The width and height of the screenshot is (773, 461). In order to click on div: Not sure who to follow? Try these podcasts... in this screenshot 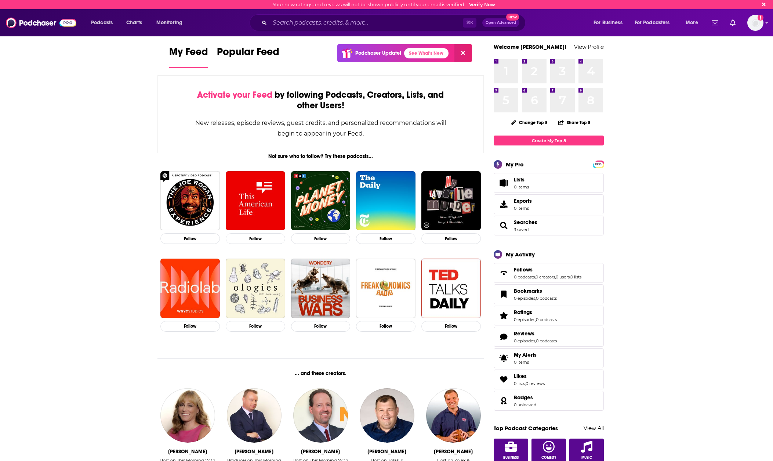, I will do `click(320, 156)`.